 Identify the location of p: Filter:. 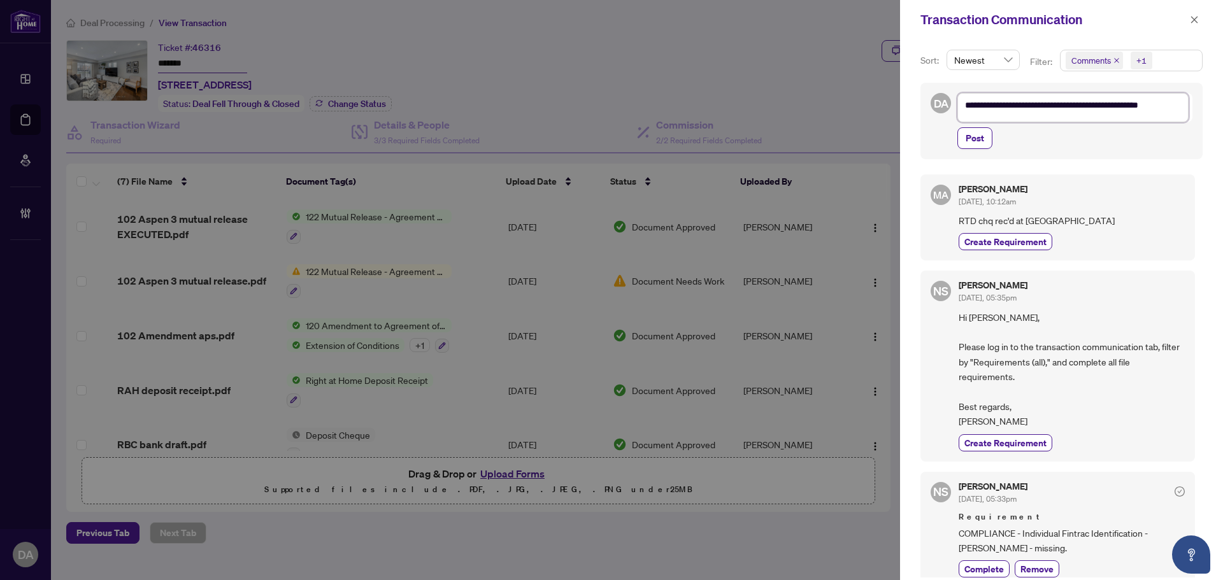
(1042, 62).